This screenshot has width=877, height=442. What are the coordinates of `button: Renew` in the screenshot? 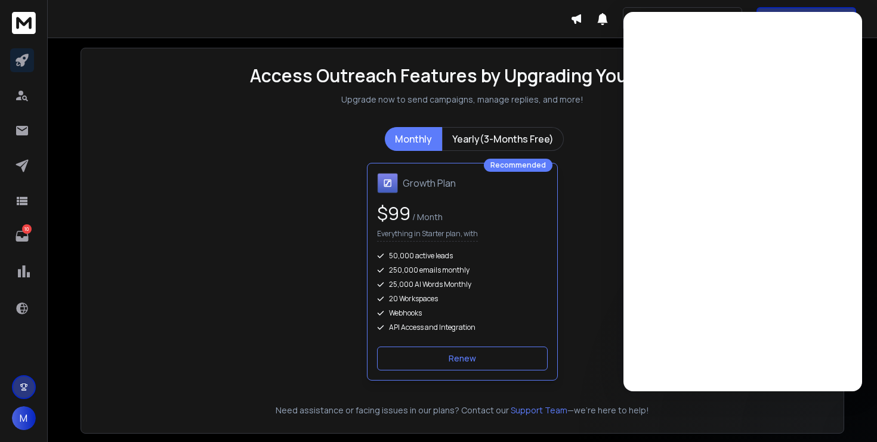 It's located at (462, 358).